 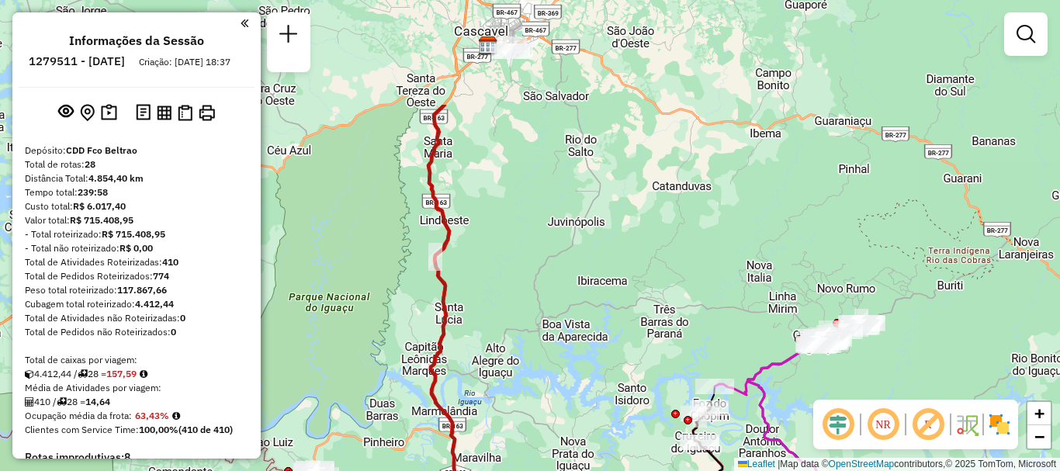 What do you see at coordinates (92, 192) in the screenshot?
I see `strong: 239:58` at bounding box center [92, 192].